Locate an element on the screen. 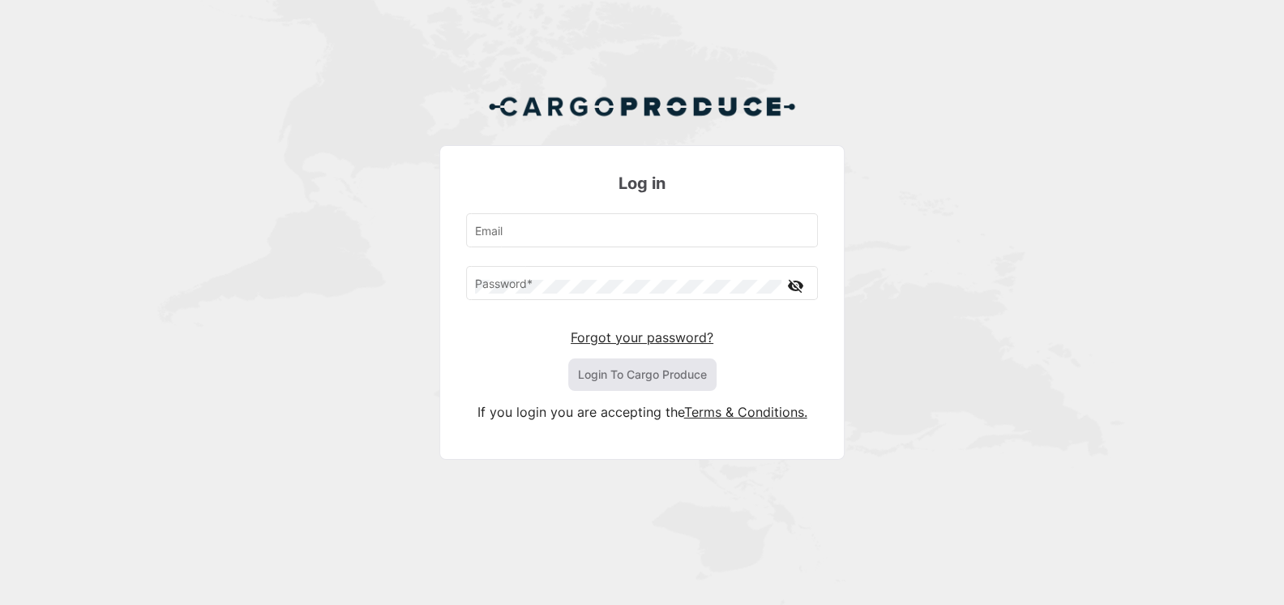 The height and width of the screenshot is (605, 1284). span: If you login you are accepting the is located at coordinates (581, 412).